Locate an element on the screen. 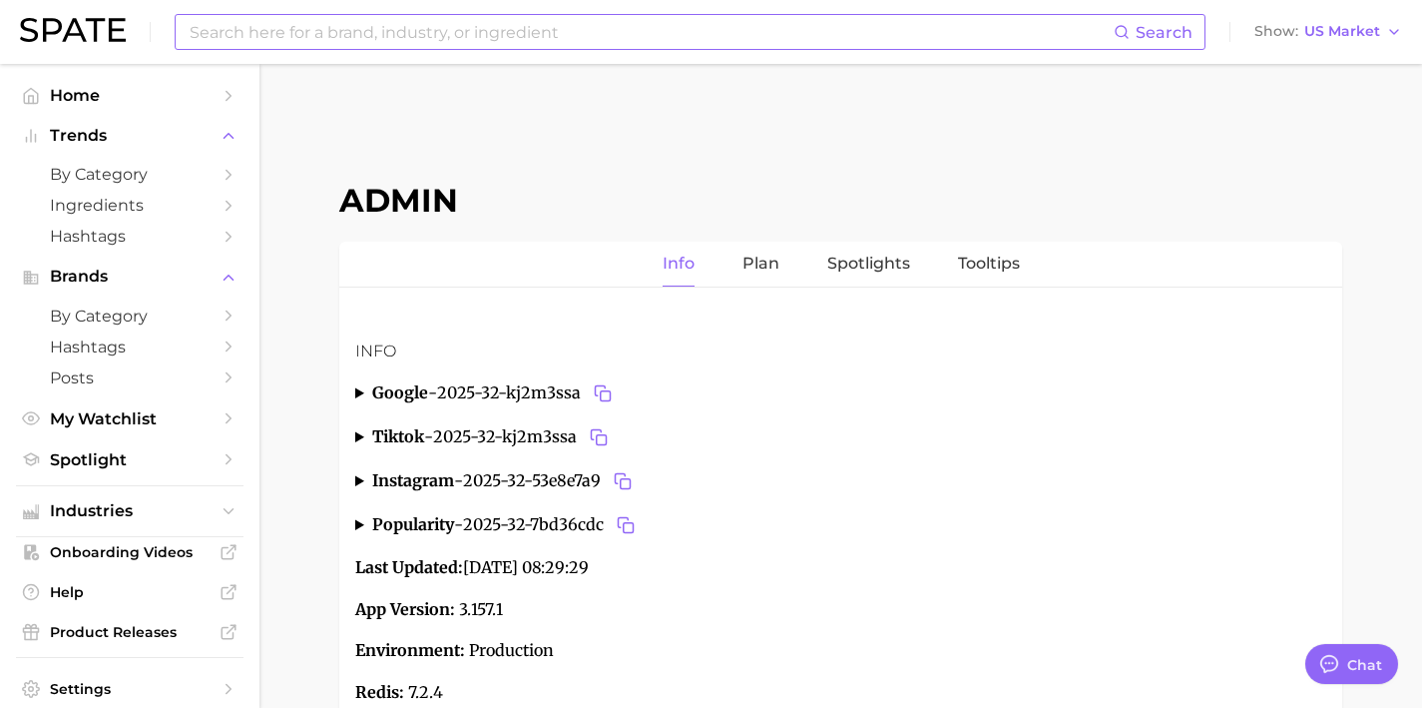  a: My Watchlist is located at coordinates (130, 418).